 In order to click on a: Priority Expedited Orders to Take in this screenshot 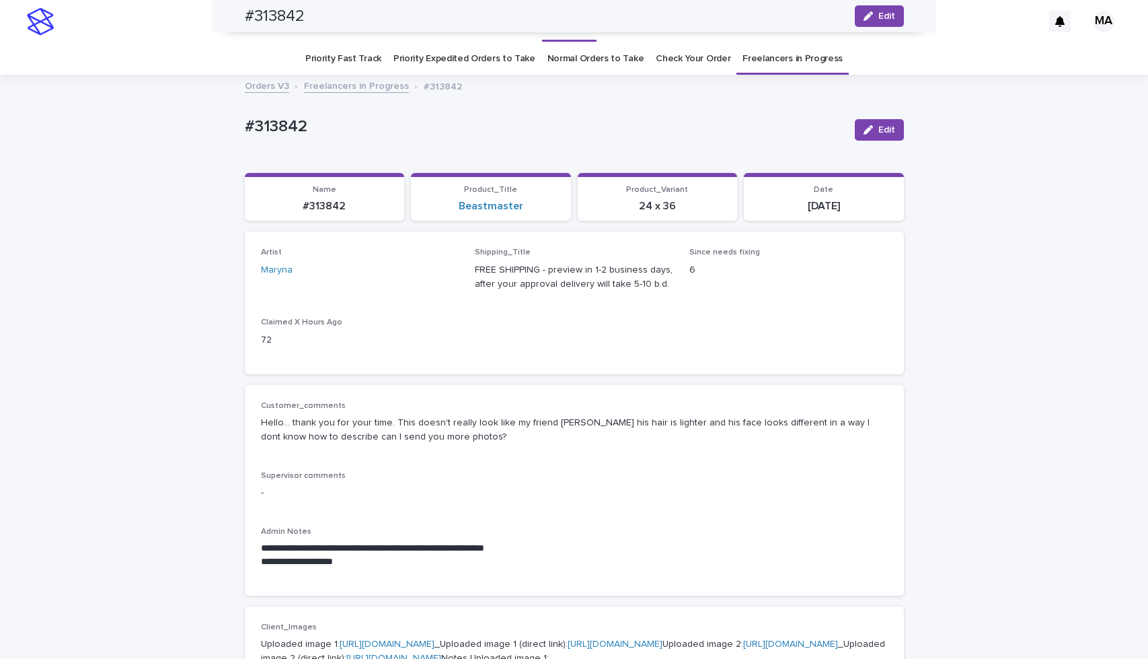, I will do `click(464, 59)`.